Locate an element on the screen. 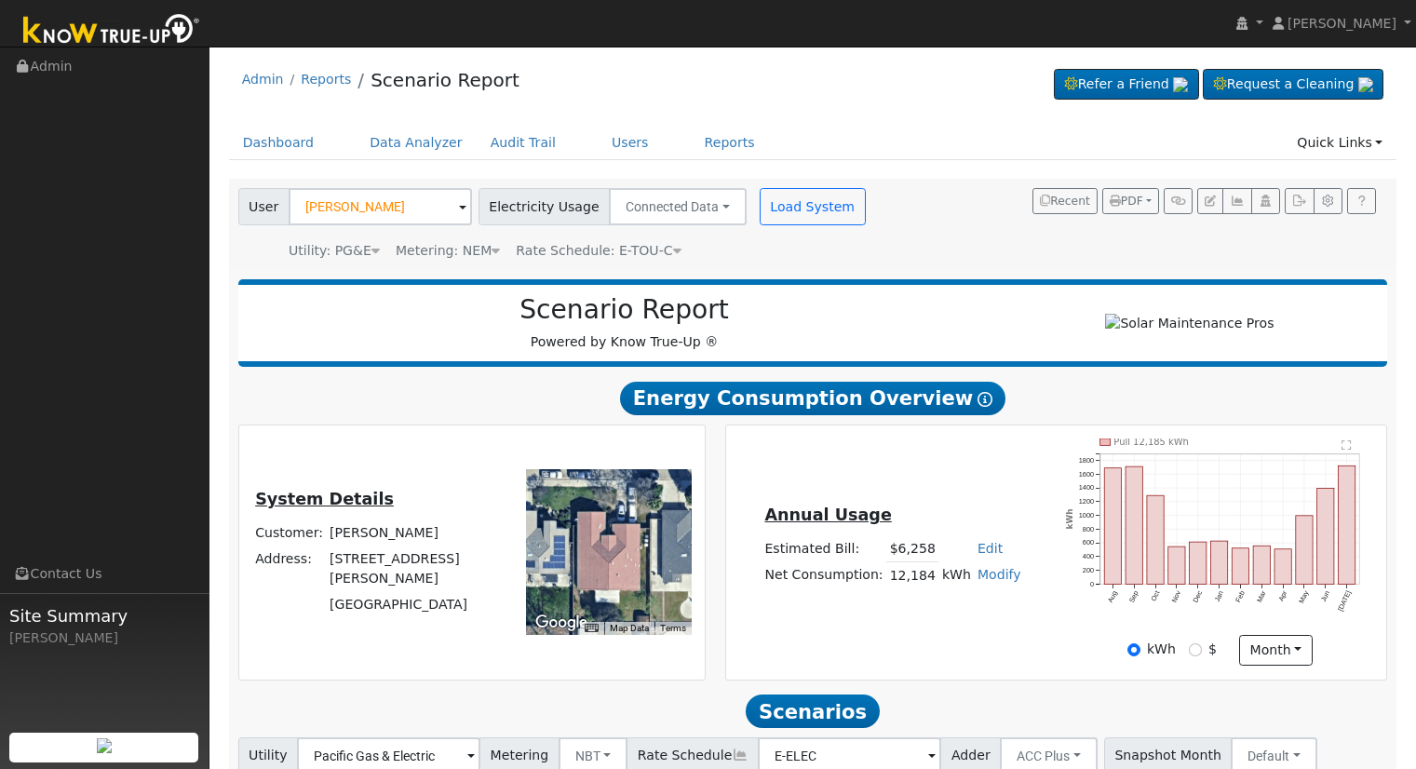 Image resolution: width=1416 pixels, height=769 pixels. td: 12,184 is located at coordinates (912, 575).